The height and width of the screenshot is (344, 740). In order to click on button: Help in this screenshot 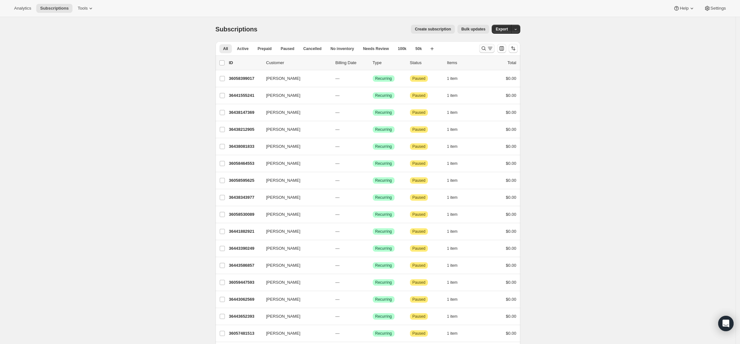, I will do `click(684, 8)`.